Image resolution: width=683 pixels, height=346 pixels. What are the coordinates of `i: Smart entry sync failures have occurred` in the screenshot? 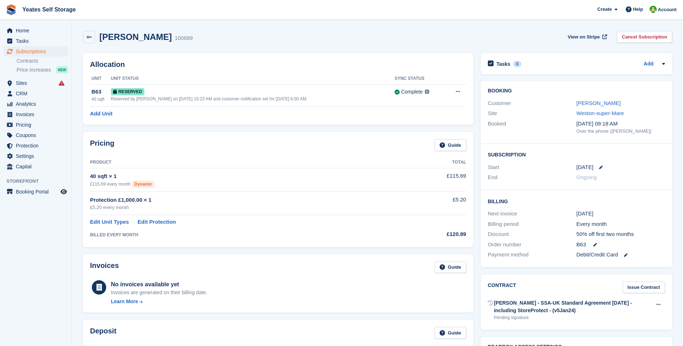 It's located at (62, 83).